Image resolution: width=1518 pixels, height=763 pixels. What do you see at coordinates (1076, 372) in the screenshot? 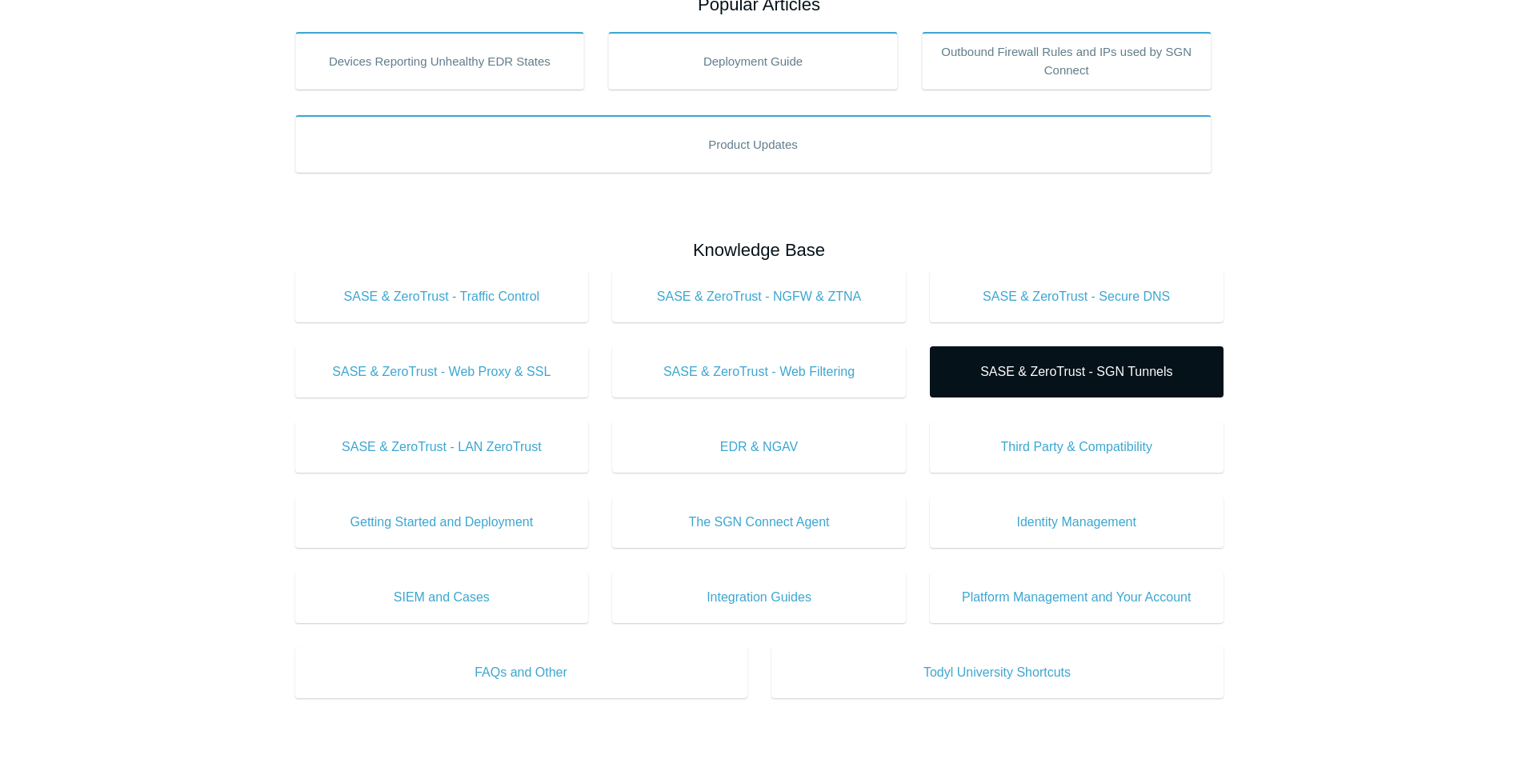
I see `a: SASE & ZeroTrust - SGN Tunnels` at bounding box center [1076, 372].